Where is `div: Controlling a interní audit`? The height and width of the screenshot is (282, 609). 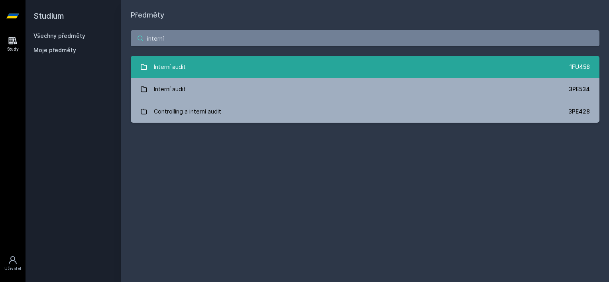
div: Controlling a interní audit is located at coordinates (187, 112).